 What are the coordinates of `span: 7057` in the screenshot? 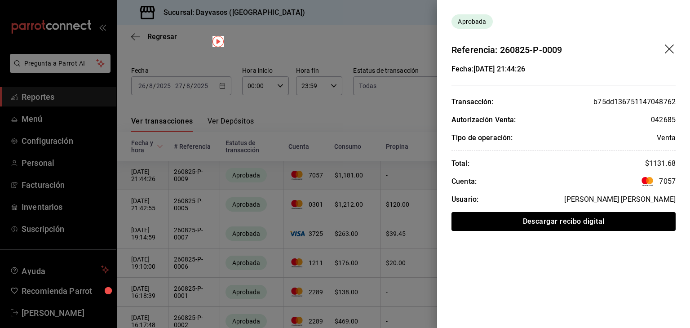 It's located at (657, 181).